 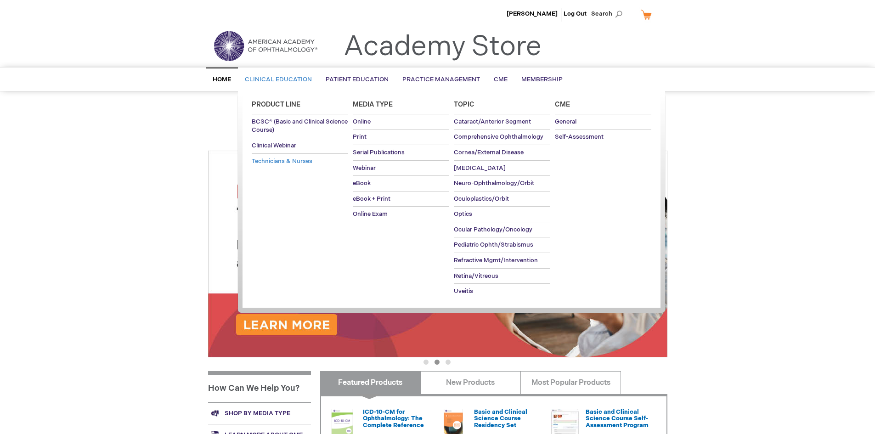 What do you see at coordinates (357, 79) in the screenshot?
I see `span: Patient Education` at bounding box center [357, 79].